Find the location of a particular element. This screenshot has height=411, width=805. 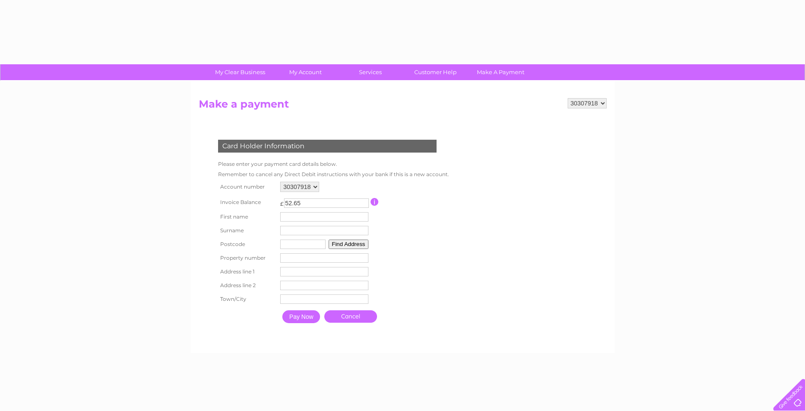

th: Town/City is located at coordinates (247, 299).